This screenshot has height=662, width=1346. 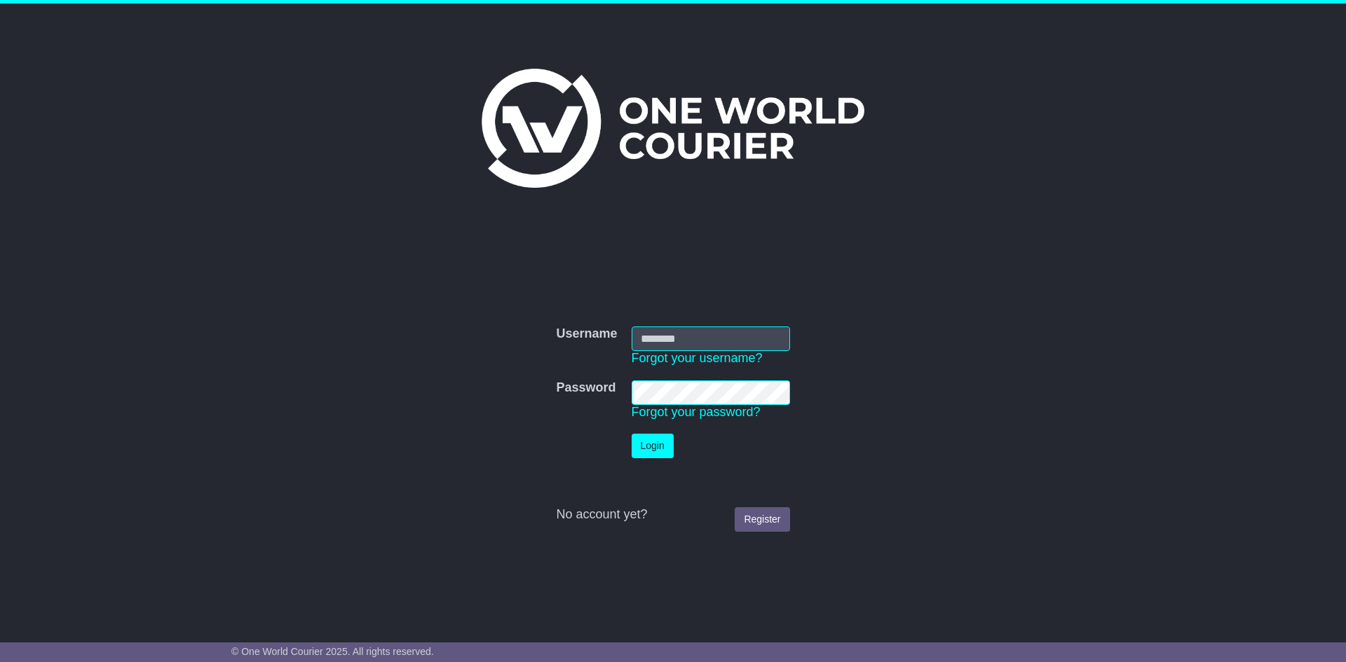 I want to click on label: Password, so click(x=585, y=388).